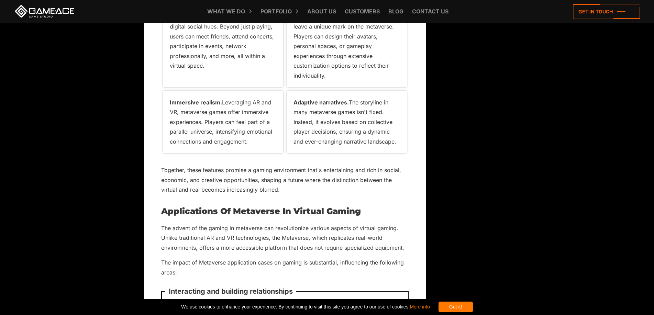 The width and height of the screenshot is (654, 315). What do you see at coordinates (321, 102) in the screenshot?
I see `strong: Adaptive narratives.` at bounding box center [321, 102].